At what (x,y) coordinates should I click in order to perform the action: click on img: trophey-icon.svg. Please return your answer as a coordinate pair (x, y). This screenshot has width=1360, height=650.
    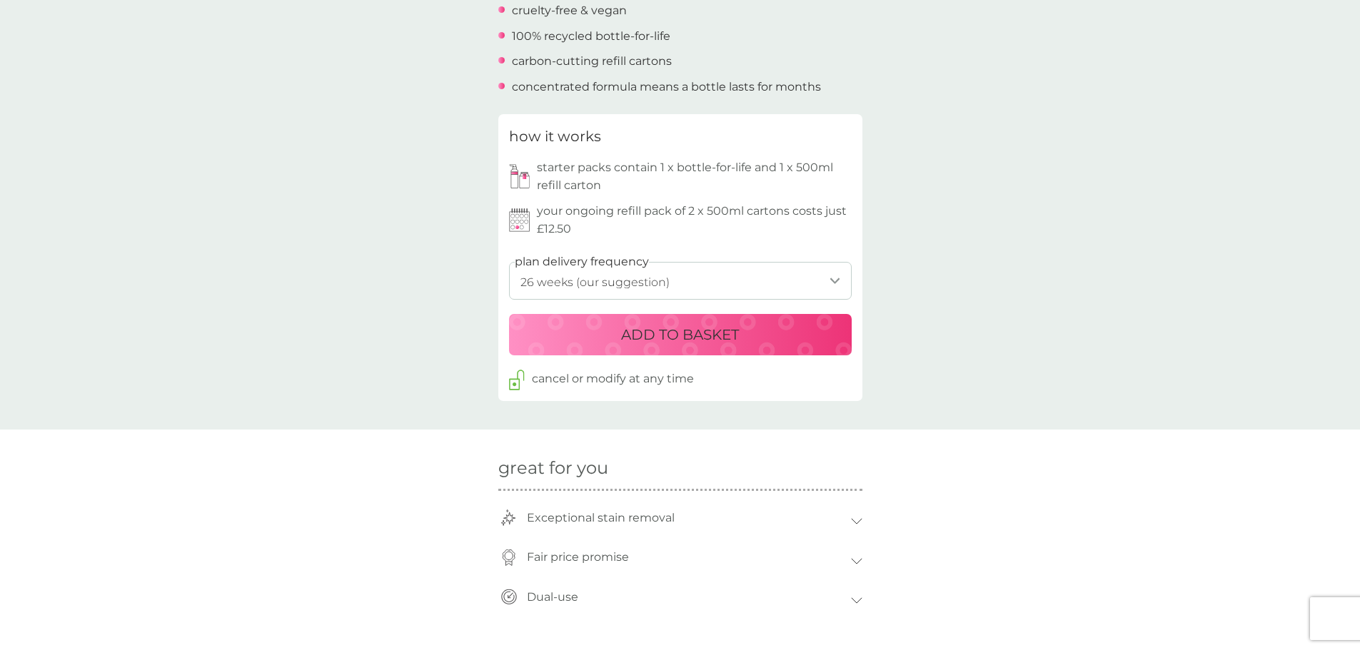
    Looking at the image, I should click on (508, 518).